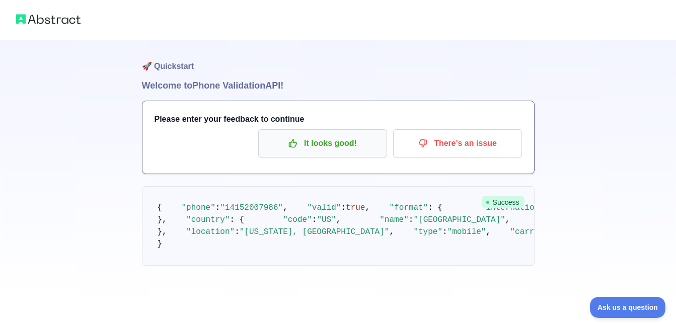  I want to click on span: "name", so click(394, 220).